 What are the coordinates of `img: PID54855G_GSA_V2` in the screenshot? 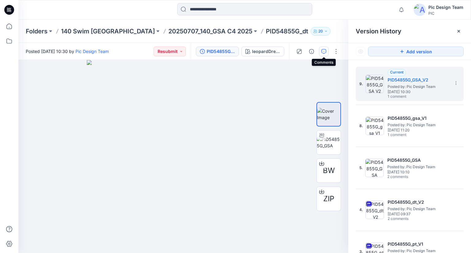 It's located at (374, 84).